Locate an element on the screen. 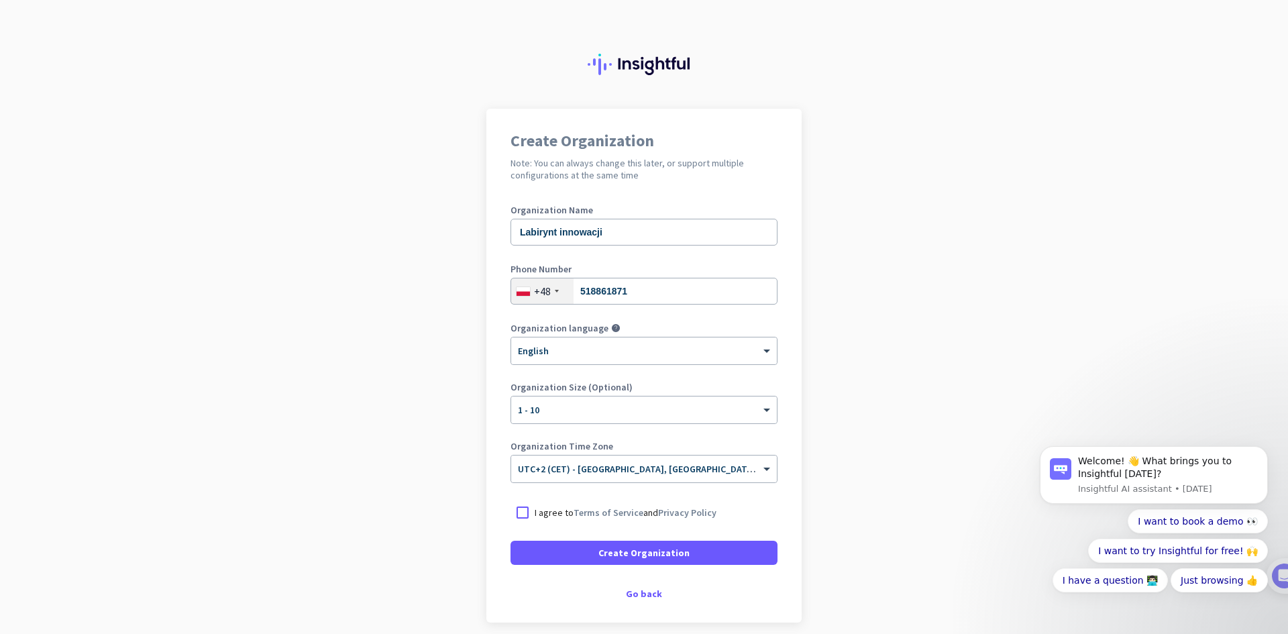  label: Organization Time Zone is located at coordinates (644, 446).